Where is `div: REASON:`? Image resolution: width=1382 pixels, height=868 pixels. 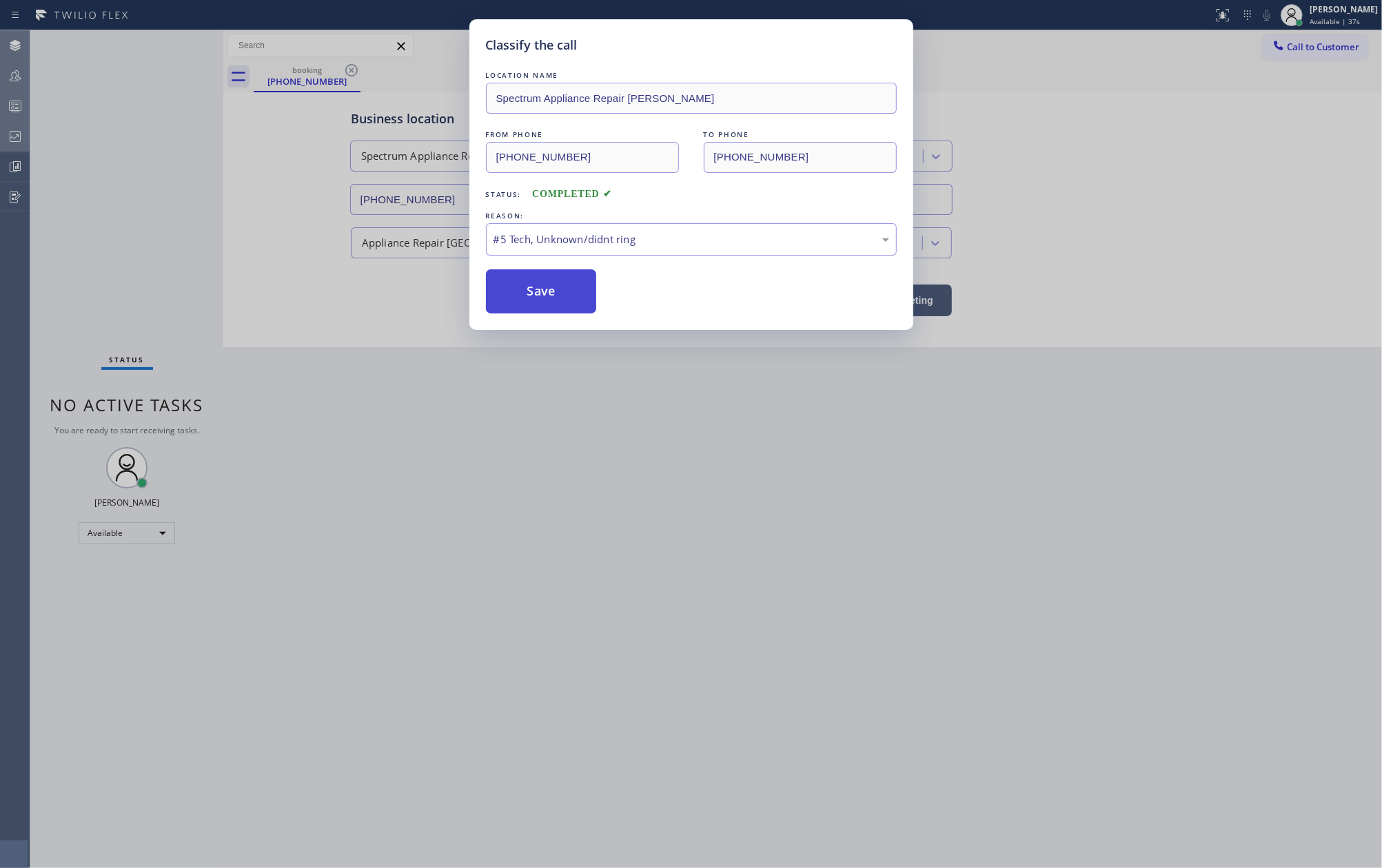 div: REASON: is located at coordinates (691, 216).